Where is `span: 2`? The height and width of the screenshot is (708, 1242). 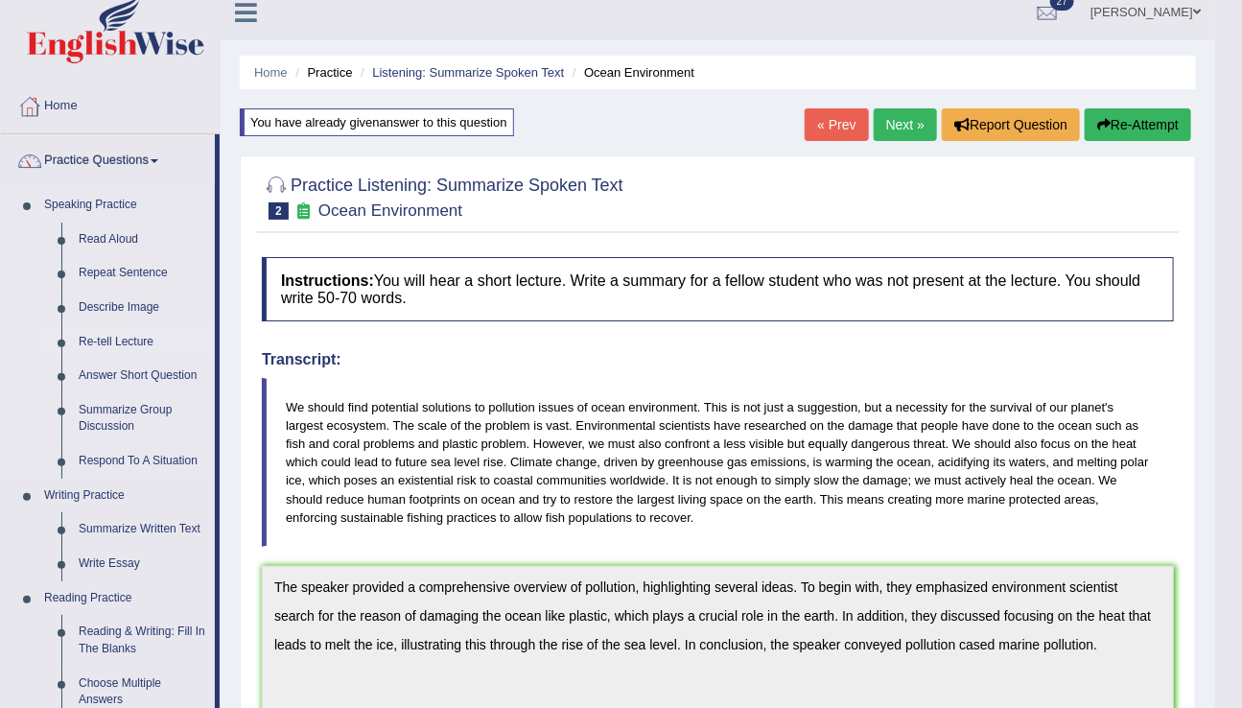 span: 2 is located at coordinates (278, 211).